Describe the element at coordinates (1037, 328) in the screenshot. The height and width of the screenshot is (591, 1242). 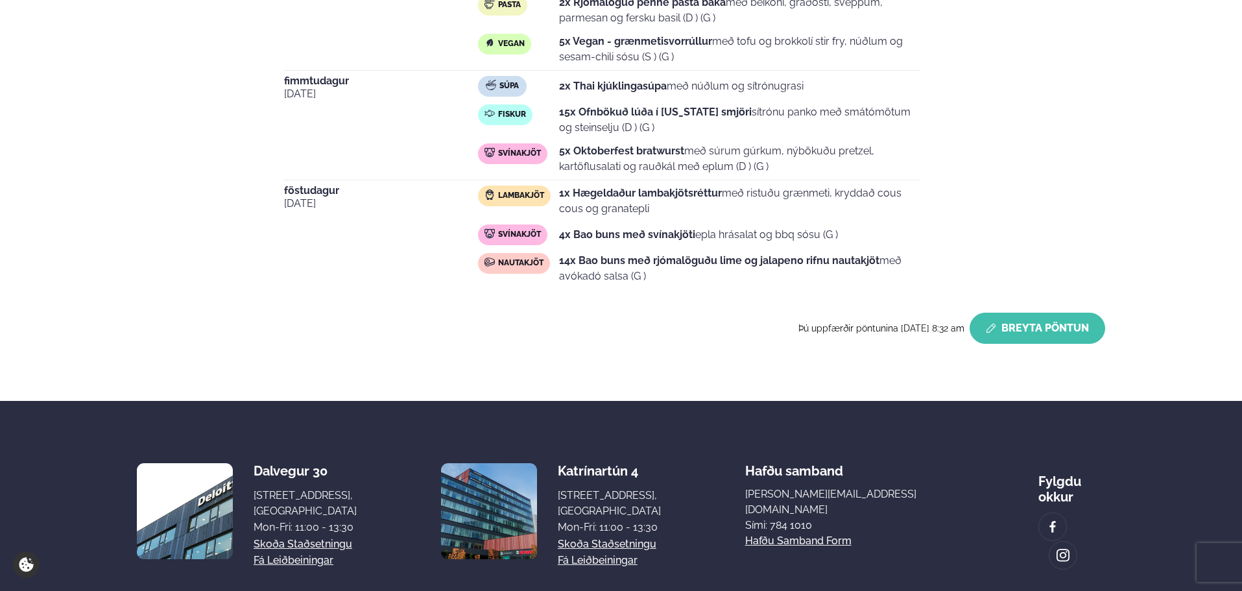
I see `button: Breyta Pöntun` at that location.